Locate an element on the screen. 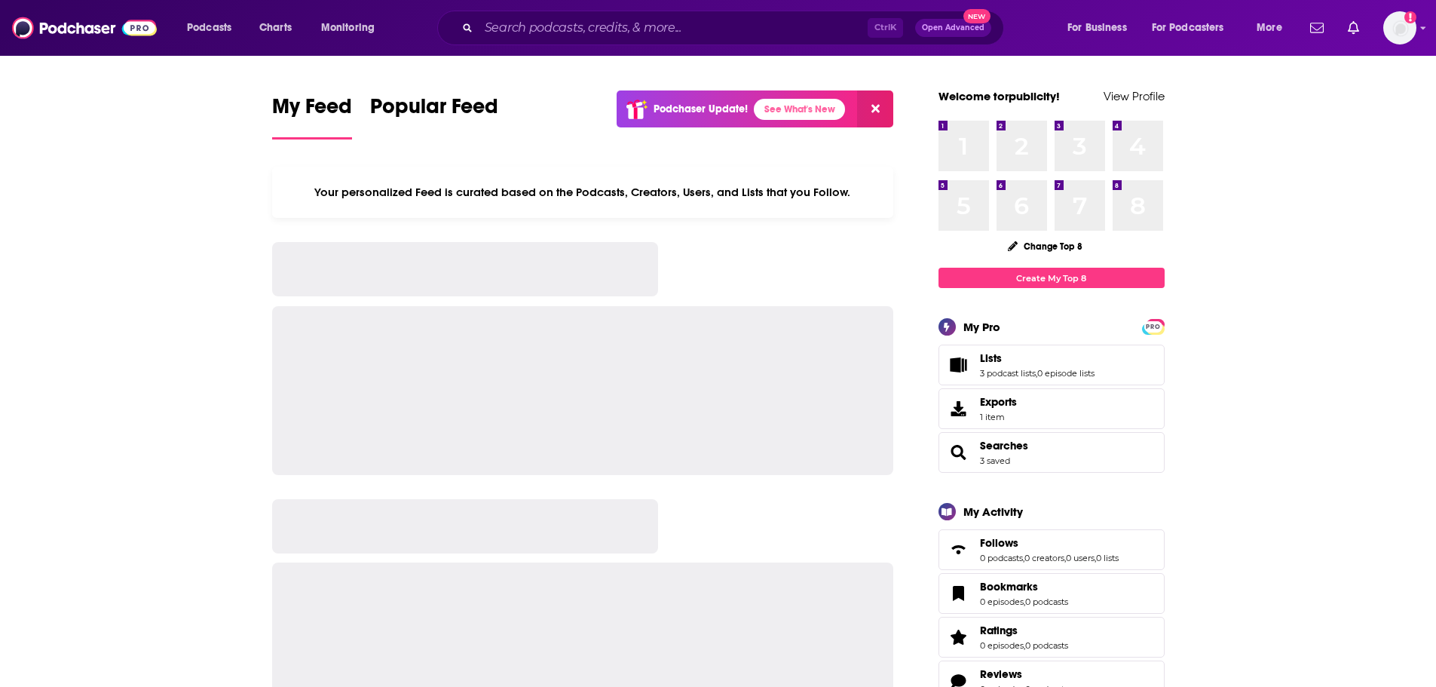 This screenshot has height=687, width=1436. div: Search podcasts, credits, & more... is located at coordinates (735, 28).